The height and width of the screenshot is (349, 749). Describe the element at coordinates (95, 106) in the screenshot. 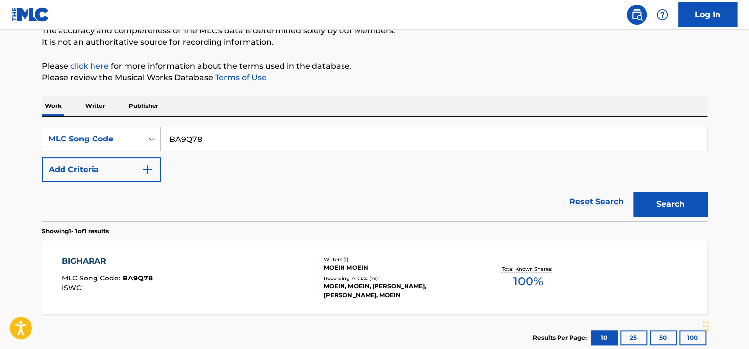

I see `p: Writer` at that location.